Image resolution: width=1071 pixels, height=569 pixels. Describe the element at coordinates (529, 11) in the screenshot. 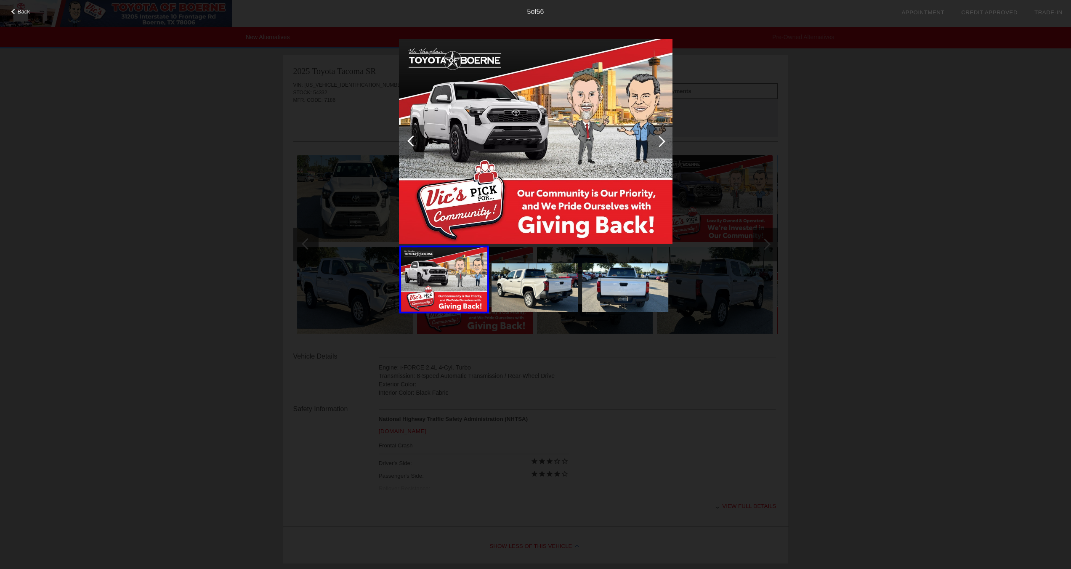

I see `span: 5` at that location.